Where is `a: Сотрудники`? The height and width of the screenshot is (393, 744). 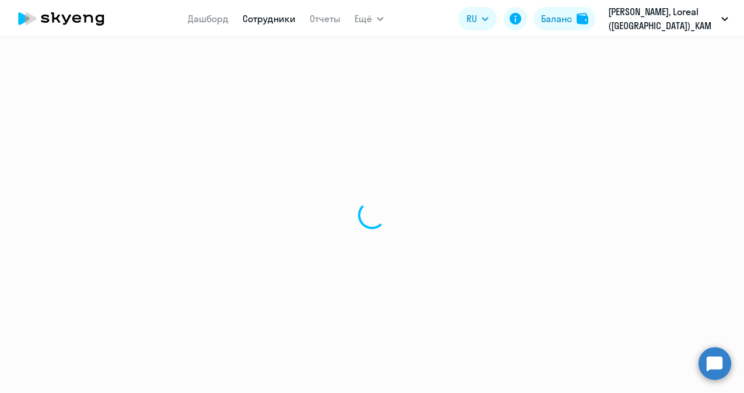 a: Сотрудники is located at coordinates (269, 19).